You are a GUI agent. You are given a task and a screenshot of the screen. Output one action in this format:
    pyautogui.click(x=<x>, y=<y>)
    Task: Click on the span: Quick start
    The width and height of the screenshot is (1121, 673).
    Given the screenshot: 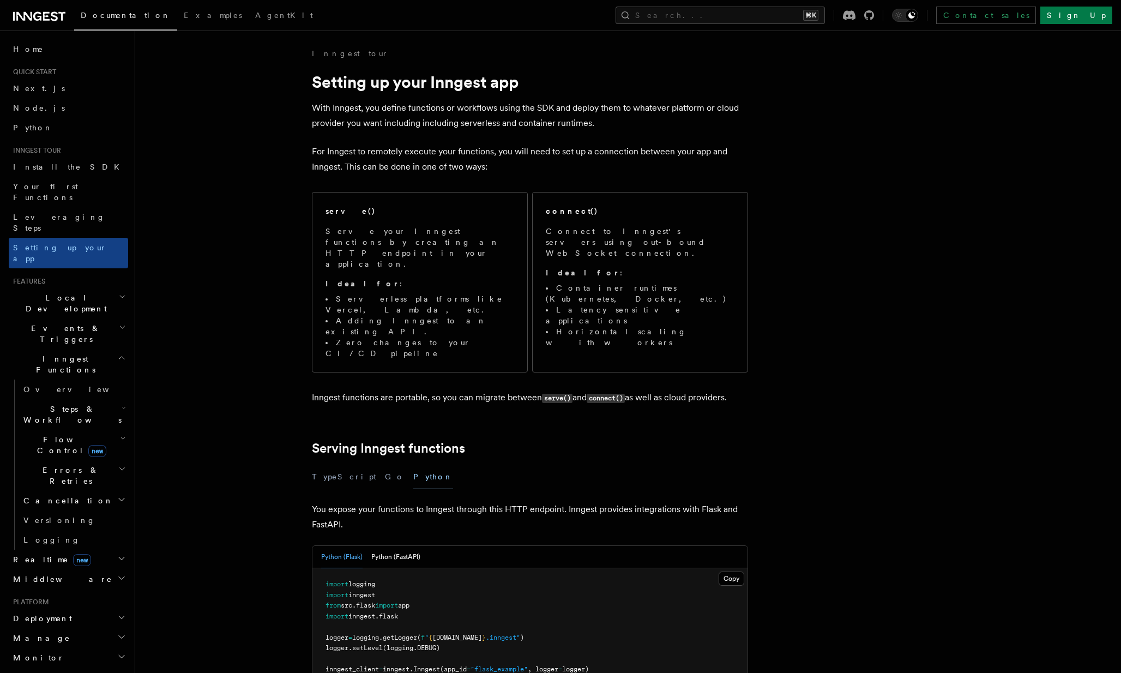 What is the action you would take?
    pyautogui.click(x=32, y=72)
    